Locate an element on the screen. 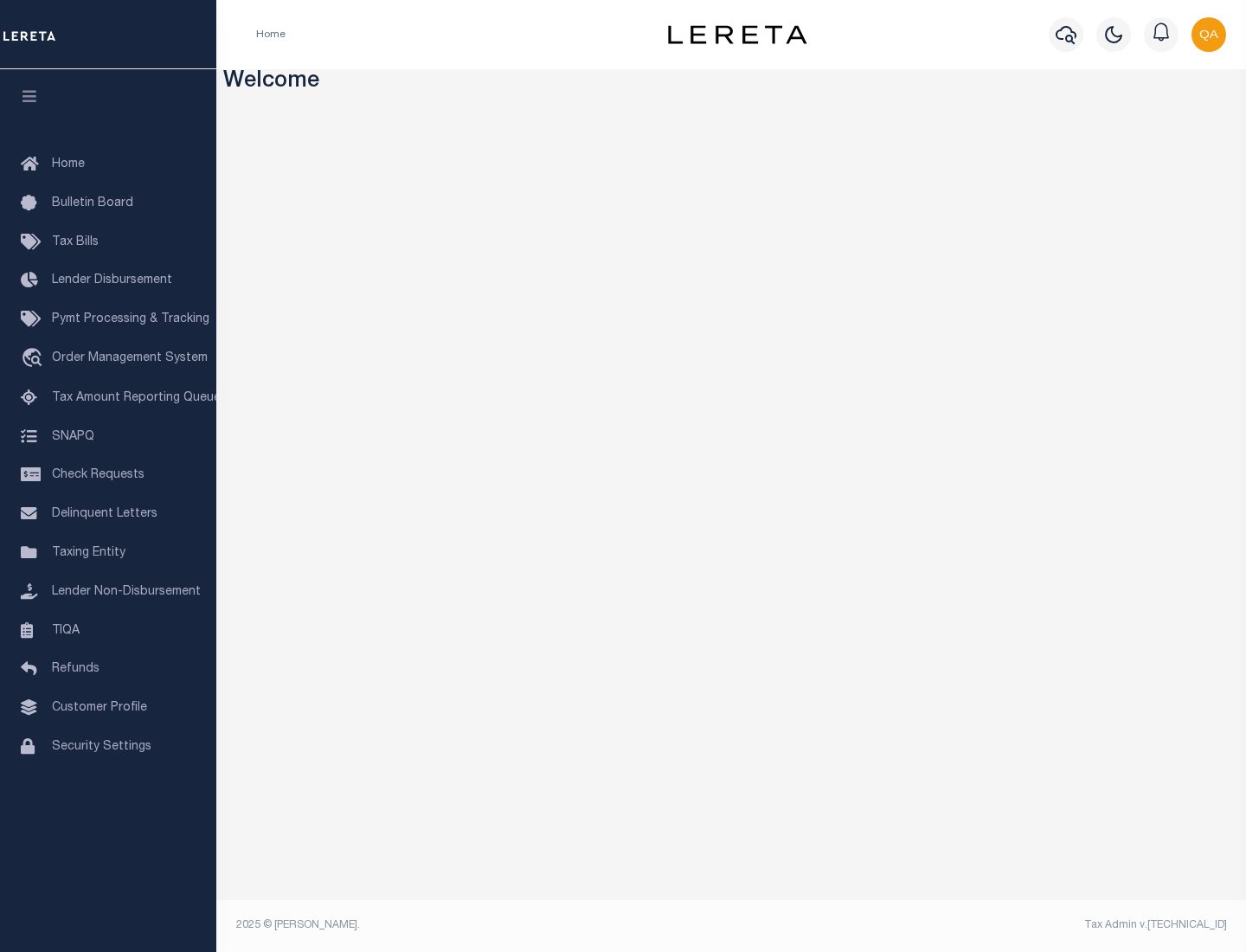 The image size is (1246, 952). span: Lender Disbursement is located at coordinates (112, 280).